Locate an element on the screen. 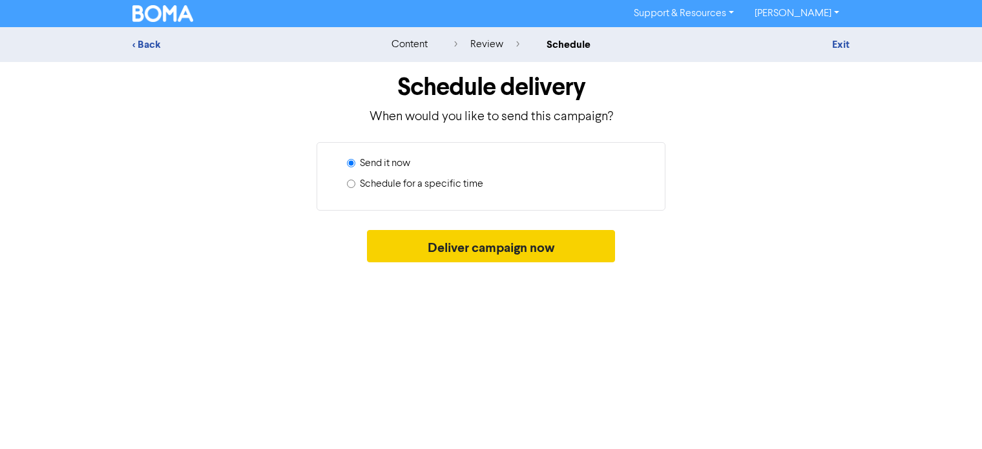 Image resolution: width=982 pixels, height=449 pixels. div: Chat Widget is located at coordinates (949, 418).